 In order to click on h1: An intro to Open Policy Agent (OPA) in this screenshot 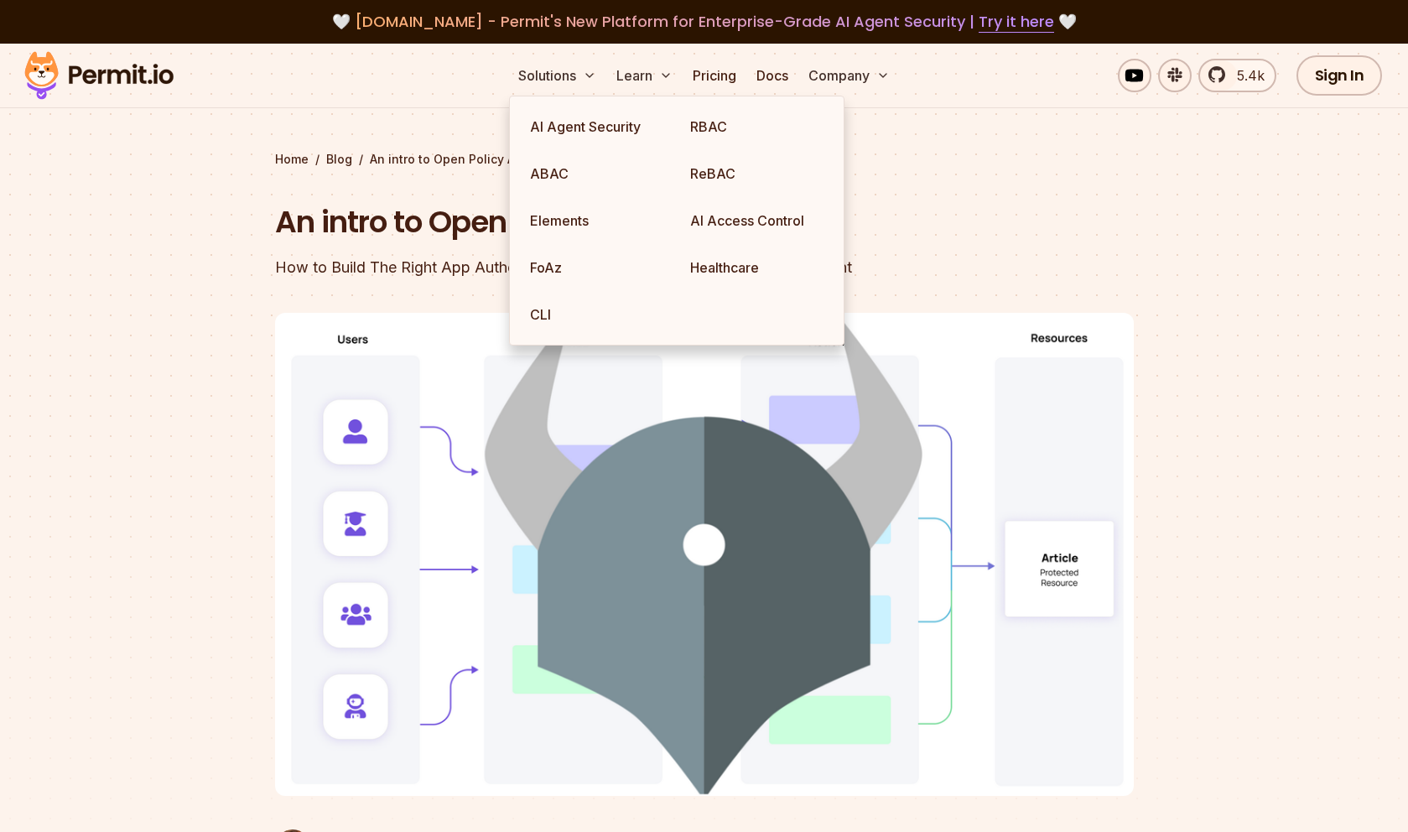, I will do `click(597, 222)`.